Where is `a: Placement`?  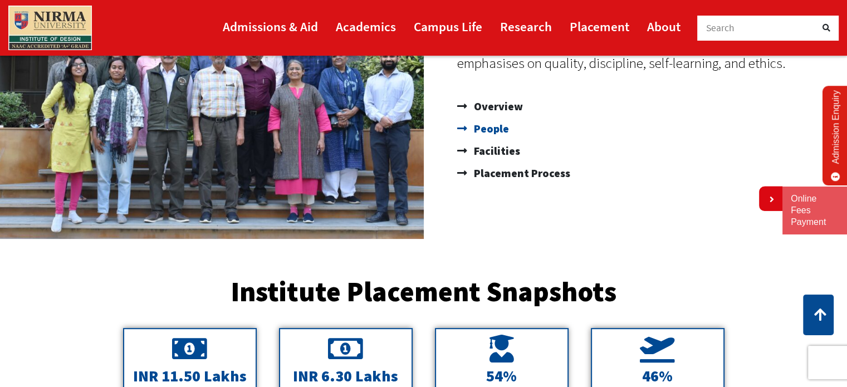 a: Placement is located at coordinates (599, 26).